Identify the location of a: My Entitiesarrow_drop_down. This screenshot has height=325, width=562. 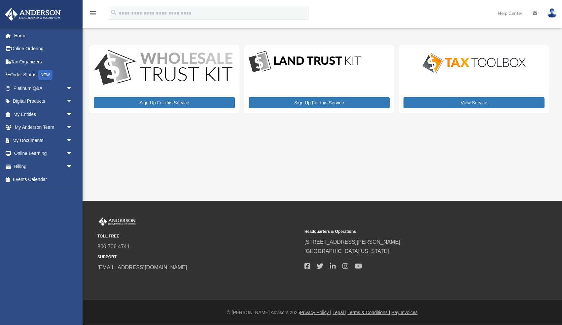
(44, 114).